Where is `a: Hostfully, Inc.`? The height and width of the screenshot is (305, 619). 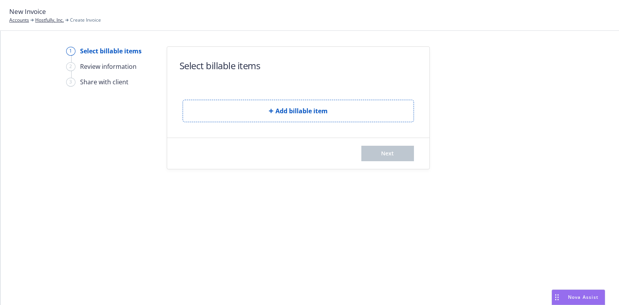
a: Hostfully, Inc. is located at coordinates (50, 20).